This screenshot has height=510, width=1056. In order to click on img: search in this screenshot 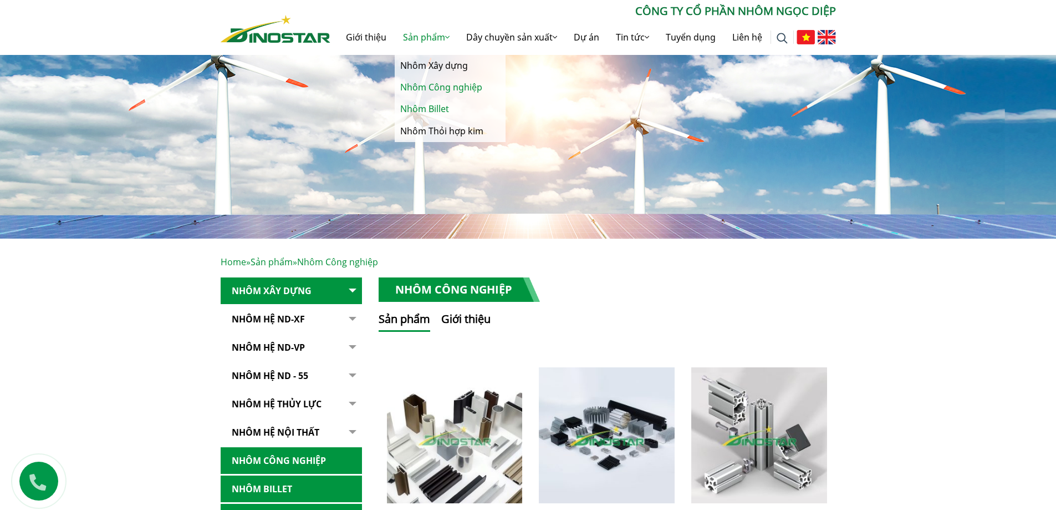, I will do `click(782, 38)`.